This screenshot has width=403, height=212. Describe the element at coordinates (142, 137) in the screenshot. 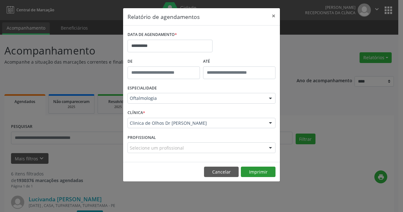

I see `label: PROFISSIONAL` at that location.